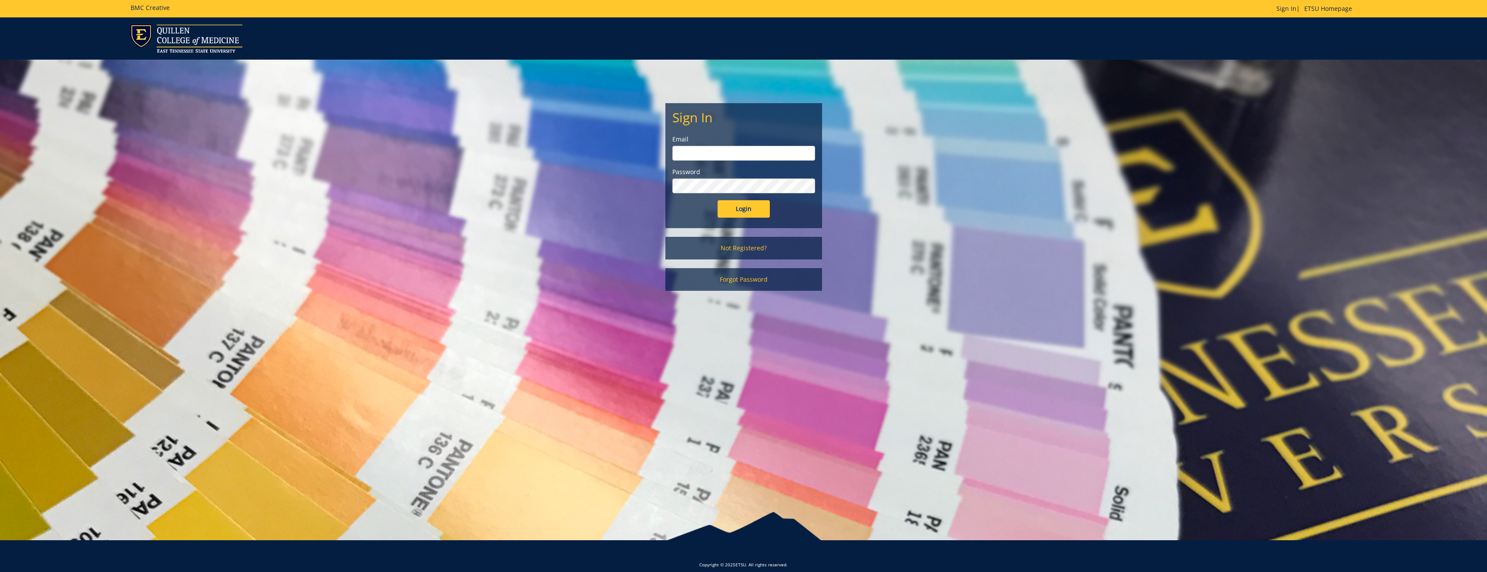  What do you see at coordinates (1328, 8) in the screenshot?
I see `a: ETSU Homepage` at bounding box center [1328, 8].